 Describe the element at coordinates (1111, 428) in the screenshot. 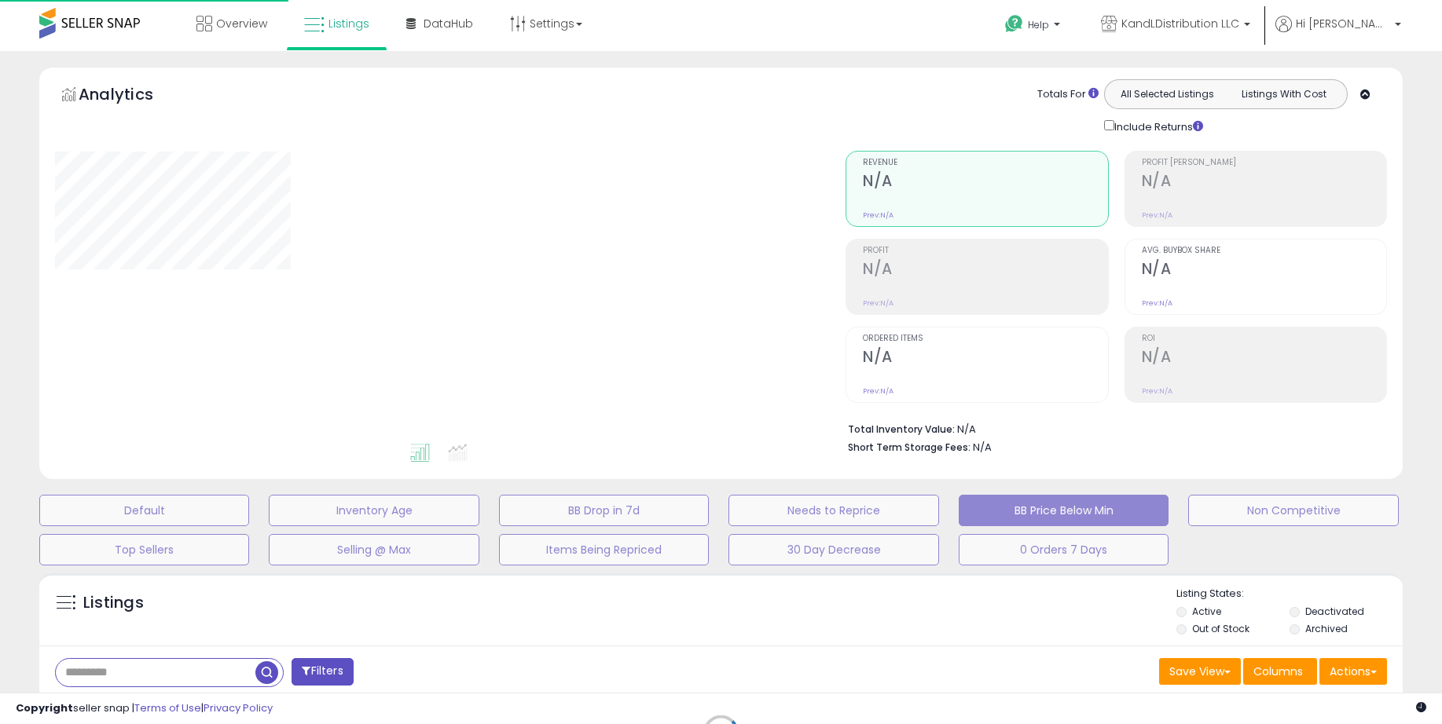

I see `li: N/A` at that location.